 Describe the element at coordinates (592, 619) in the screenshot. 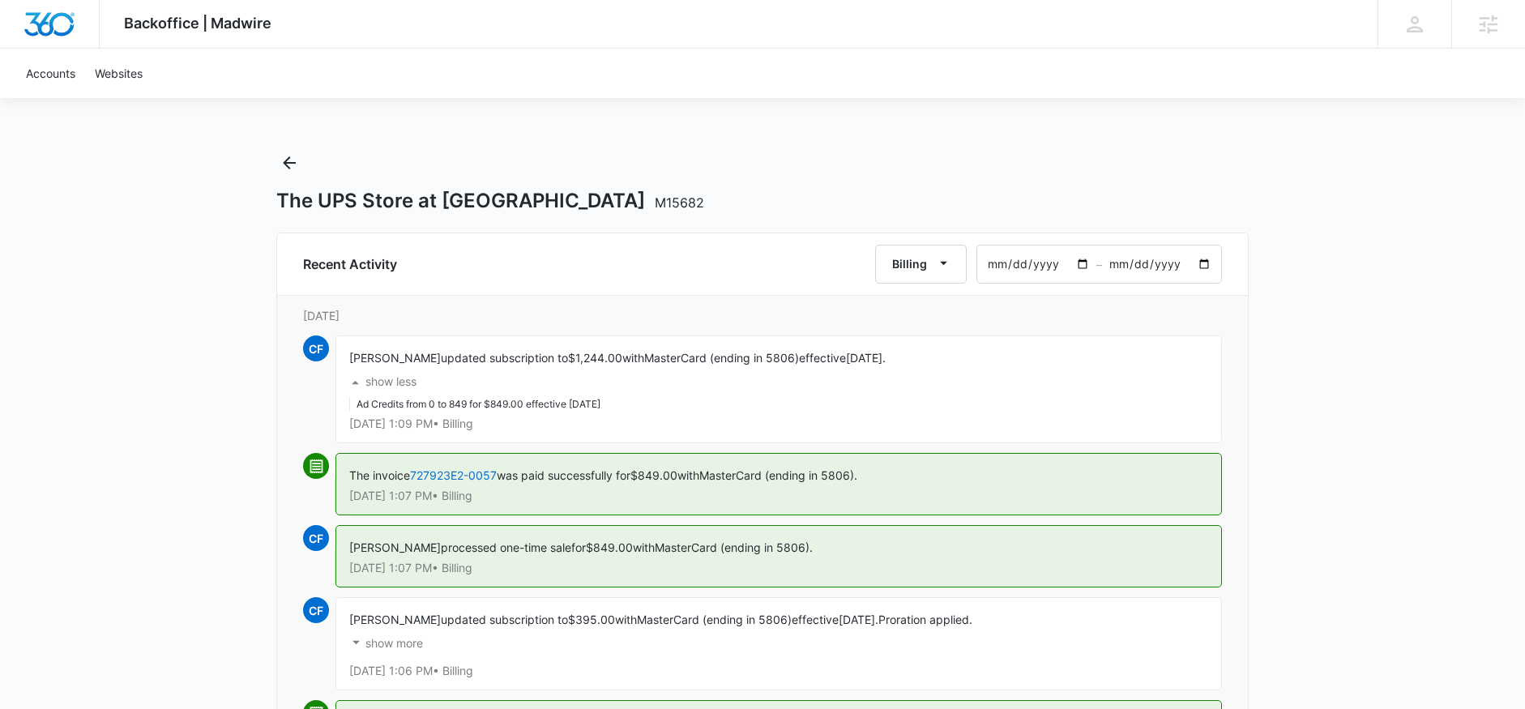

I see `span: $395.00` at that location.